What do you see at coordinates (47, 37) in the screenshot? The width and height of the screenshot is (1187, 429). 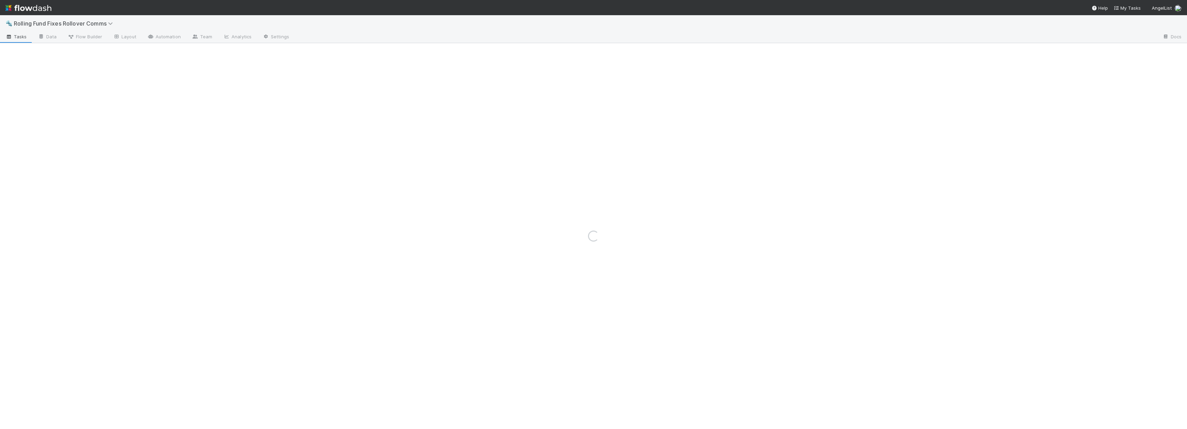 I see `a: Data` at bounding box center [47, 37].